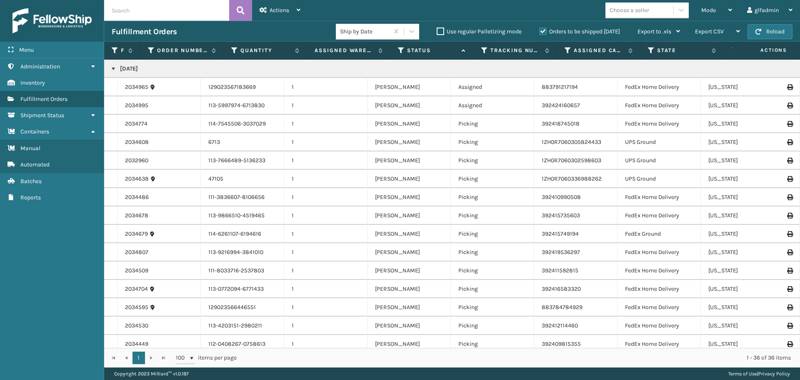  Describe the element at coordinates (40, 66) in the screenshot. I see `span: Administration` at that location.